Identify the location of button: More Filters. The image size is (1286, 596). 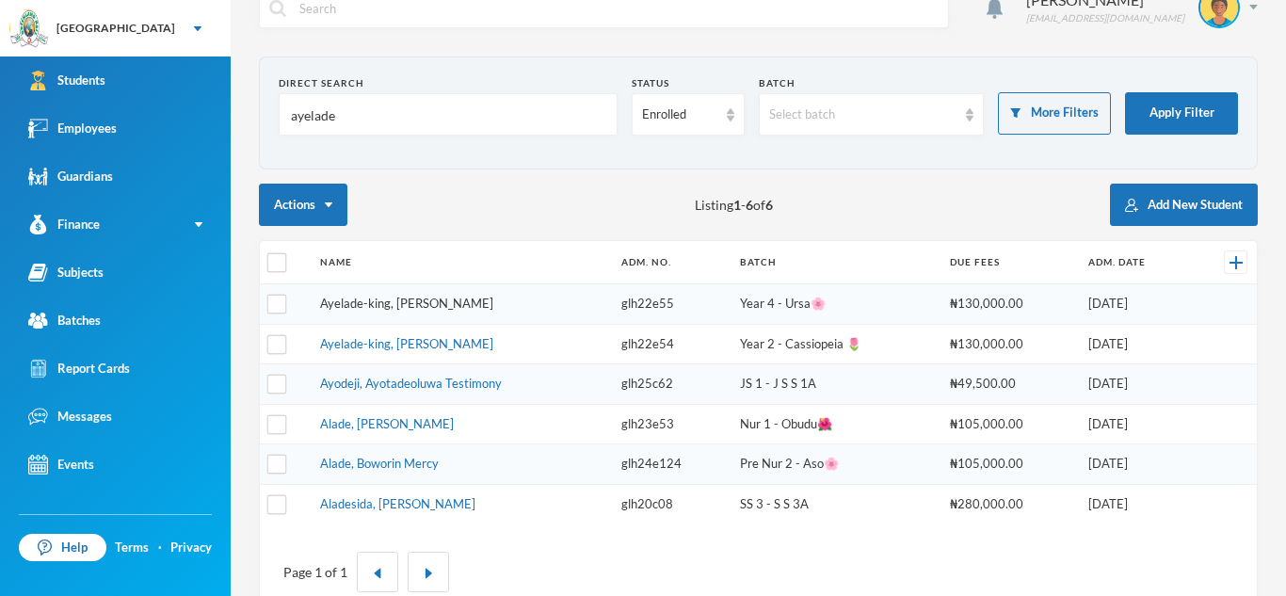
(1055, 113).